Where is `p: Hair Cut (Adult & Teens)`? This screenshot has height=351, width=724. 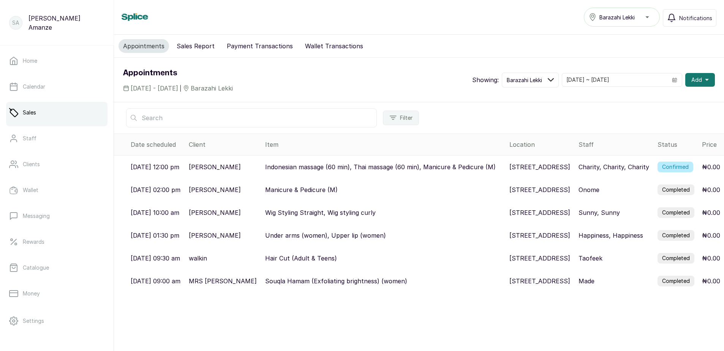 p: Hair Cut (Adult & Teens) is located at coordinates (301, 258).